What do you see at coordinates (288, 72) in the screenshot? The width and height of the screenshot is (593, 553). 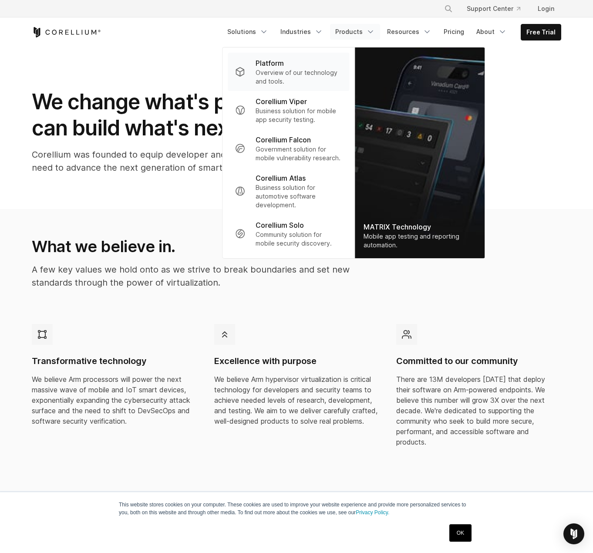 I see `a: Platform Overview of our technology and tools.` at bounding box center [288, 72].